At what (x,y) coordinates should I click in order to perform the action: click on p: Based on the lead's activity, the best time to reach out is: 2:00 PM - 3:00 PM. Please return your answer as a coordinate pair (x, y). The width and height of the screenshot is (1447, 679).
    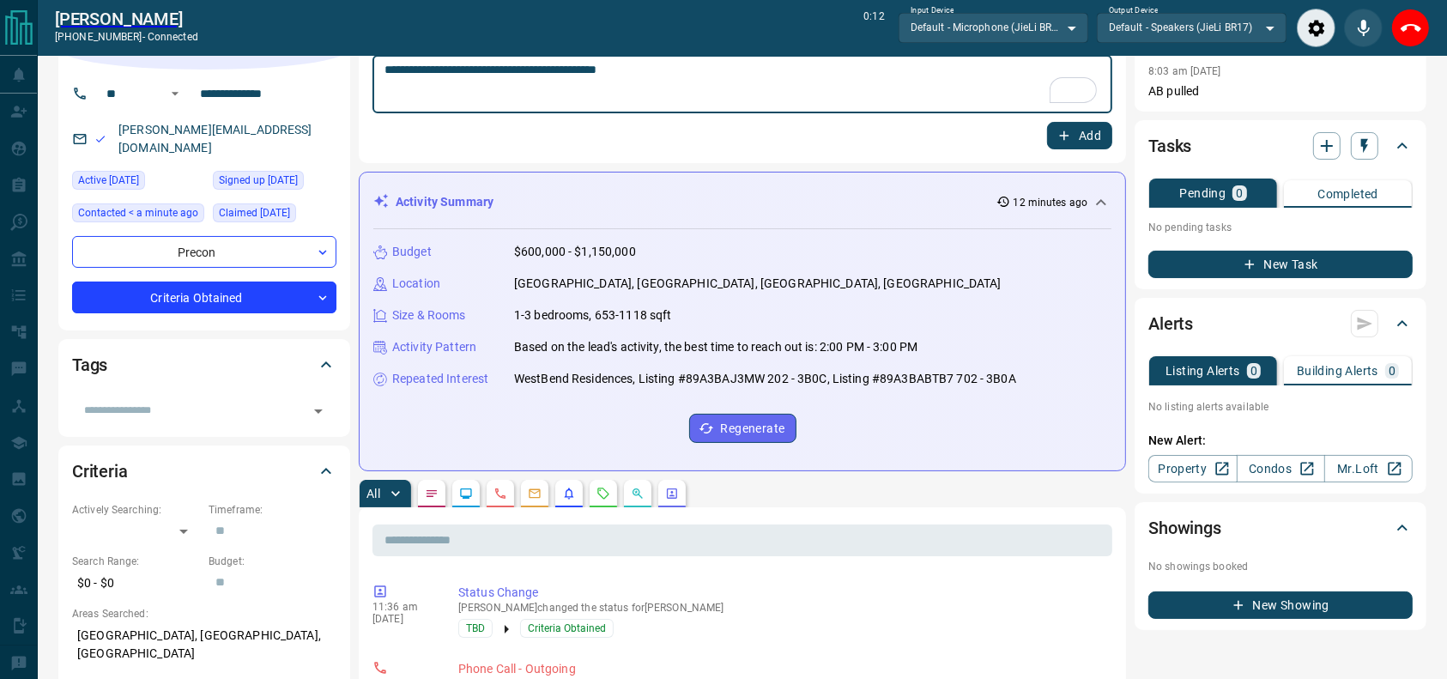
    Looking at the image, I should click on (716, 347).